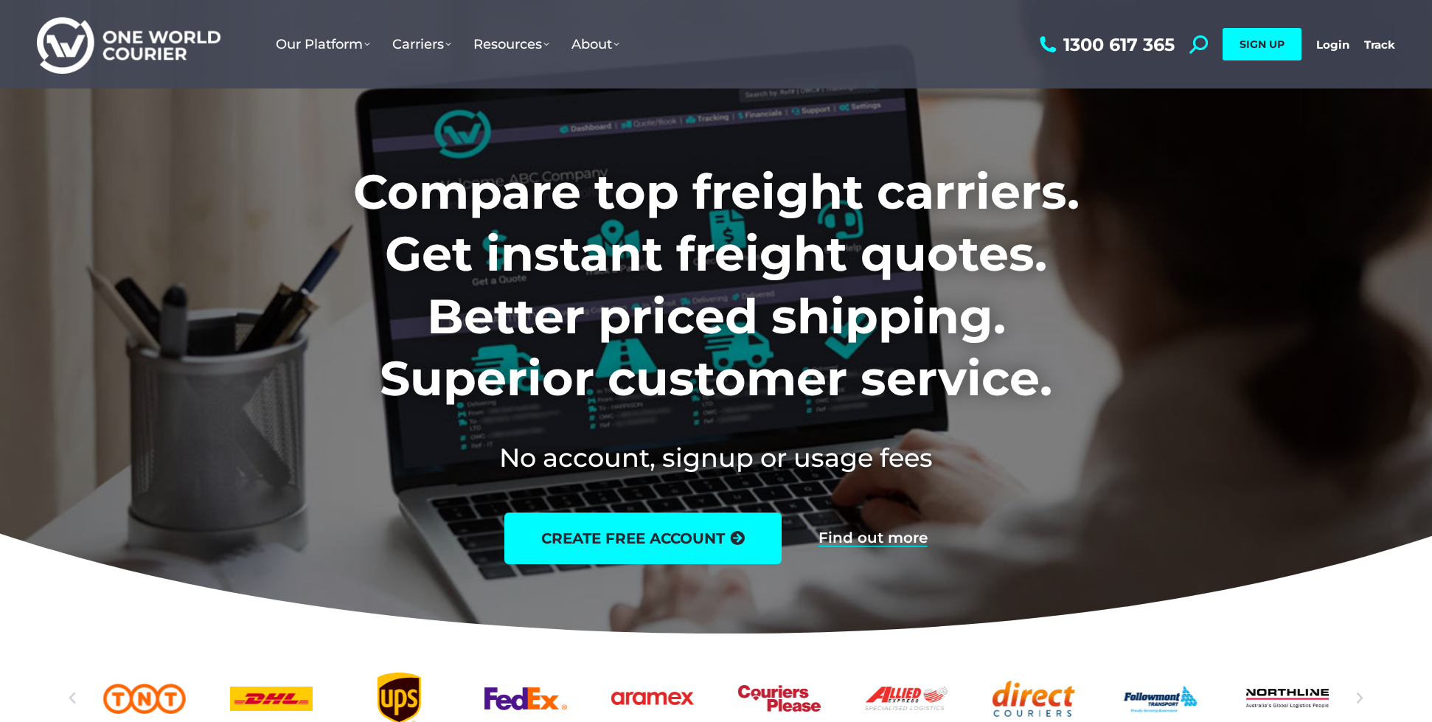 The image size is (1432, 722). I want to click on a: About, so click(595, 44).